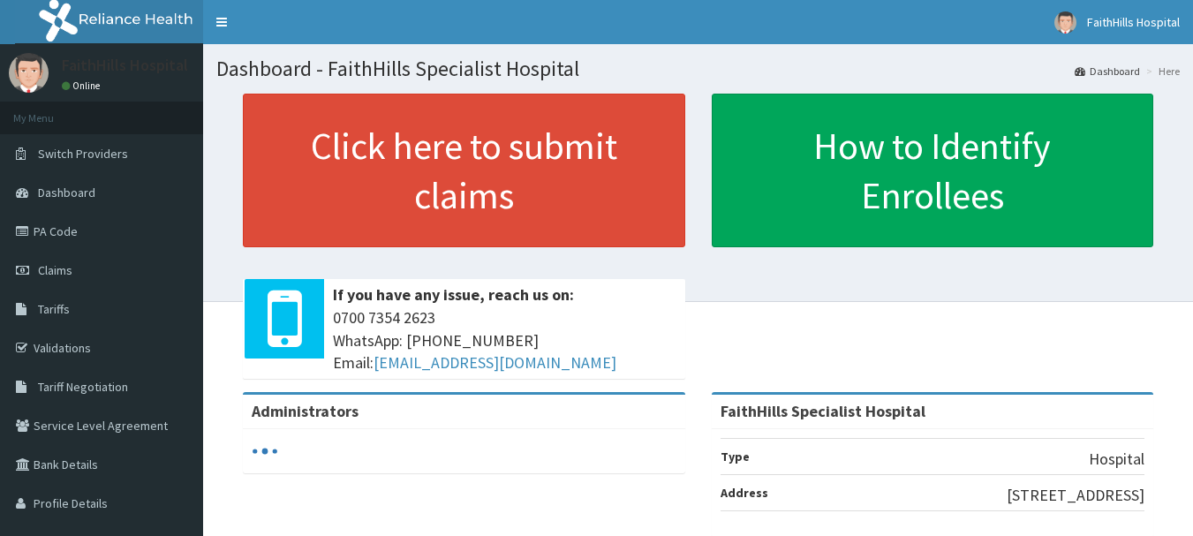 The width and height of the screenshot is (1193, 536). What do you see at coordinates (83, 387) in the screenshot?
I see `span: Tariff Negotiation` at bounding box center [83, 387].